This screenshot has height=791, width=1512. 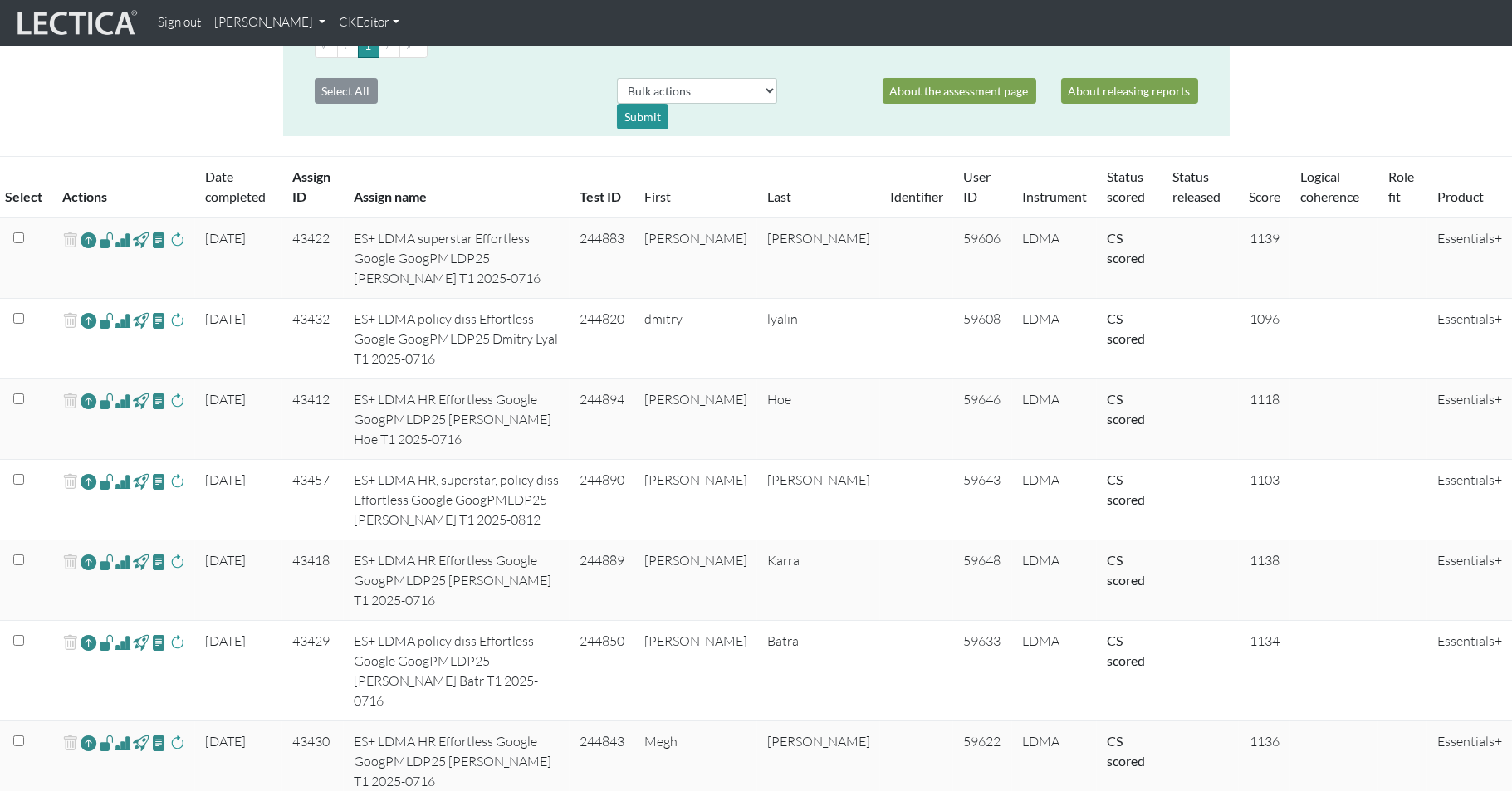 I want to click on td: 244850, so click(x=602, y=671).